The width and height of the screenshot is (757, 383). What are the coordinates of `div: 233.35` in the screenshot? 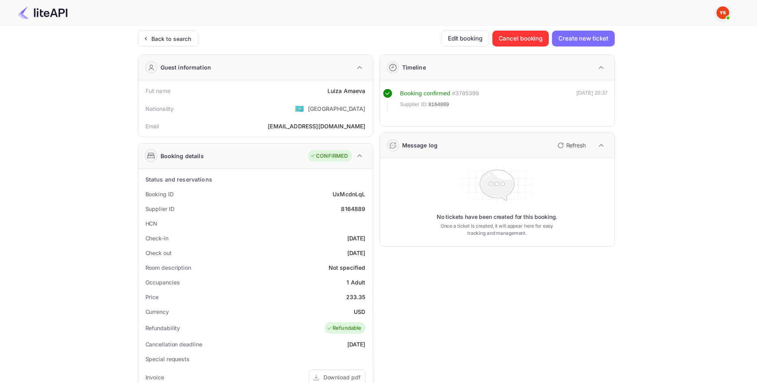 It's located at (356, 297).